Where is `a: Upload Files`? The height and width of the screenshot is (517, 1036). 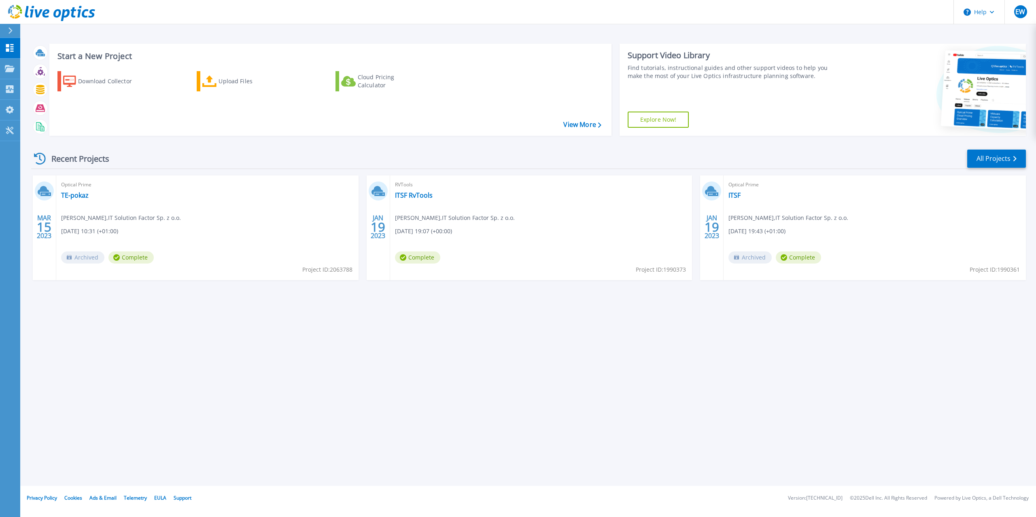
a: Upload Files is located at coordinates (242, 81).